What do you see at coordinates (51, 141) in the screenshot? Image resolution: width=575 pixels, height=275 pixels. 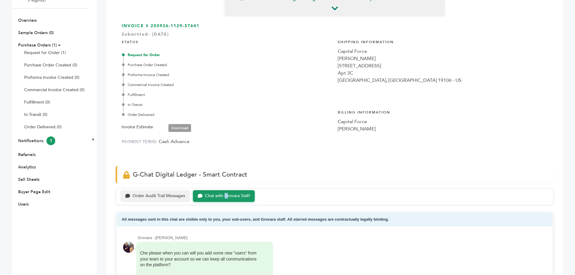 I see `span: 1` at bounding box center [51, 141].